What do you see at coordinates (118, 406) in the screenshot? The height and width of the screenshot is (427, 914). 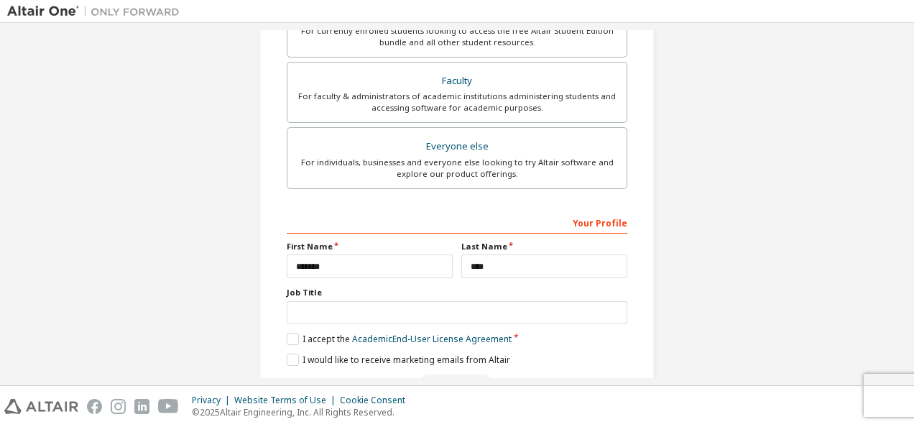 I see `img: instagram.svg` at bounding box center [118, 406].